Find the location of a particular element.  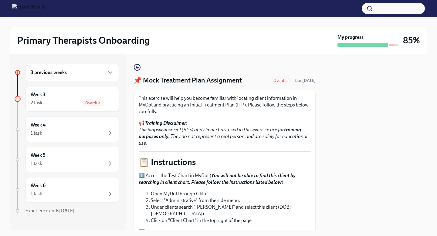

p: 📋 Instructions is located at coordinates (225, 162).